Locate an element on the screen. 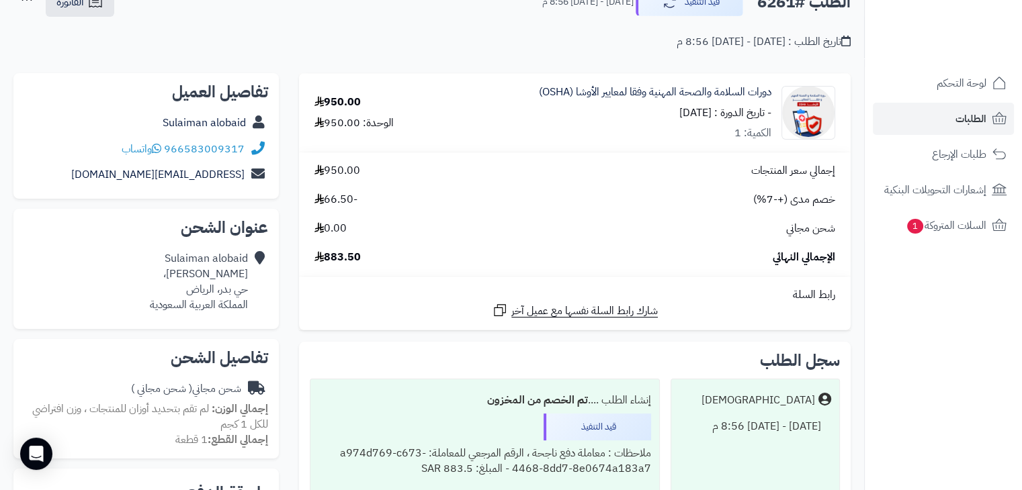 The height and width of the screenshot is (490, 1022). span: 950.00 is located at coordinates (337, 171).